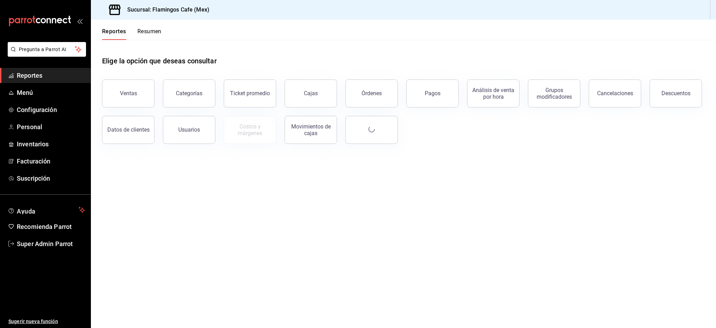 This screenshot has width=716, height=328. What do you see at coordinates (372, 93) in the screenshot?
I see `div: Órdenes` at bounding box center [372, 93].